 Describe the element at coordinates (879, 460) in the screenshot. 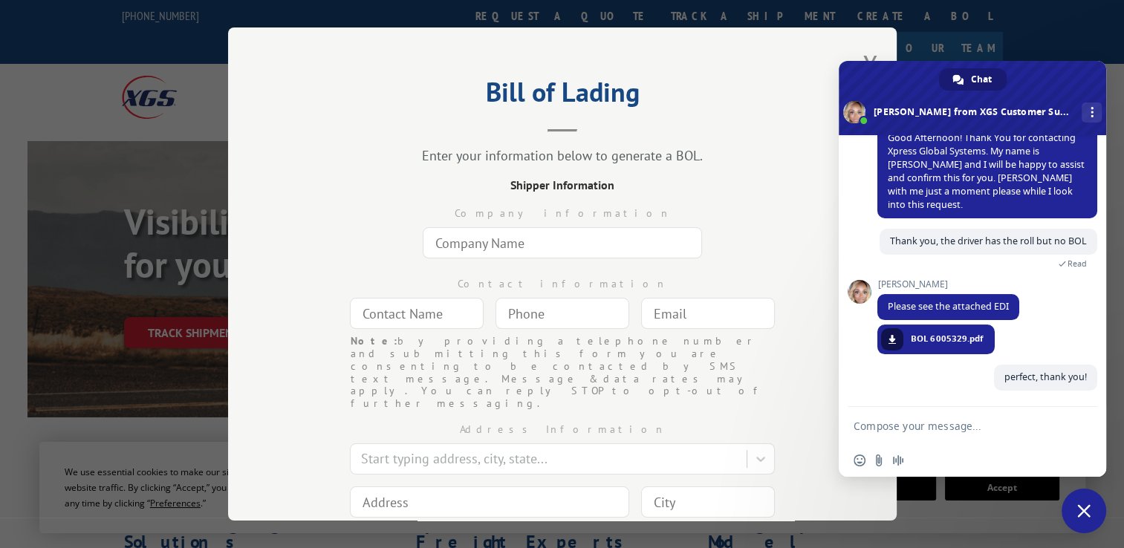

I see `span: Send a file` at that location.